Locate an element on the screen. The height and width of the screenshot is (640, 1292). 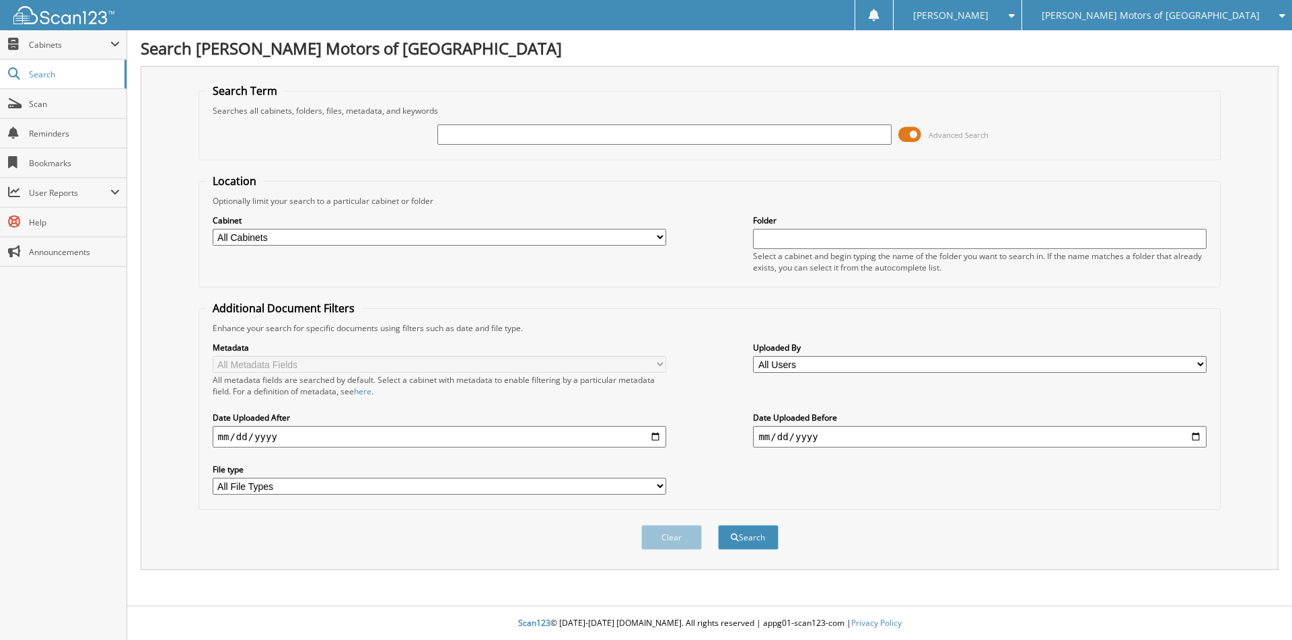
div: Enhance your search for specific documents using filters such as date and file type. is located at coordinates (710, 328).